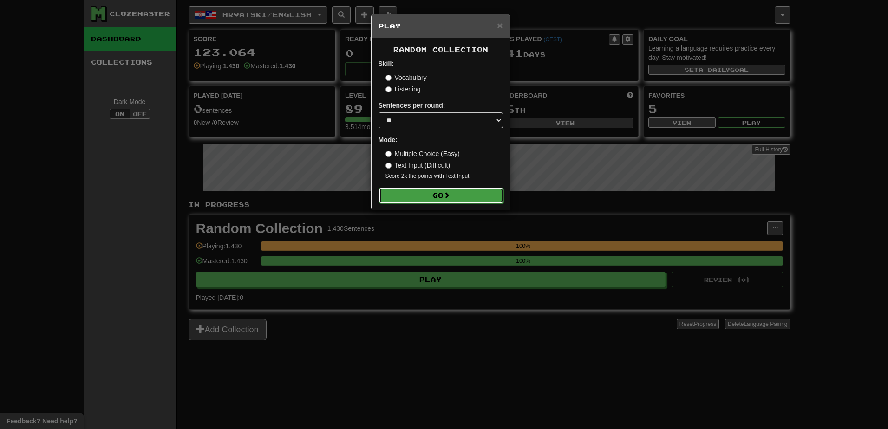 This screenshot has height=429, width=888. What do you see at coordinates (412, 105) in the screenshot?
I see `label: Sentences per round:` at bounding box center [412, 105].